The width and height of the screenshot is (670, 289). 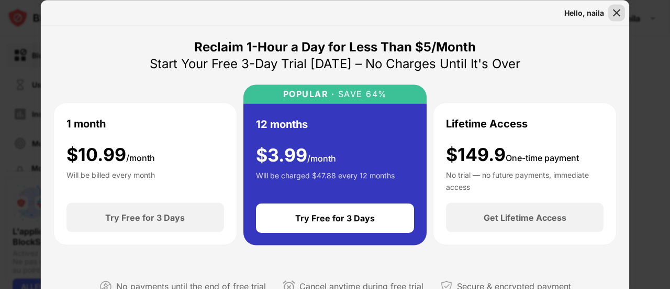 What do you see at coordinates (110, 180) in the screenshot?
I see `div: Will be billed every month` at bounding box center [110, 180].